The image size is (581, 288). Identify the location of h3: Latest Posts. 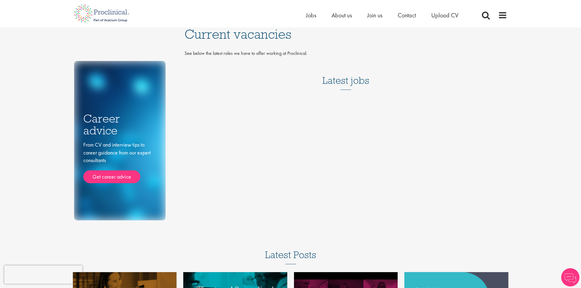
(291, 257).